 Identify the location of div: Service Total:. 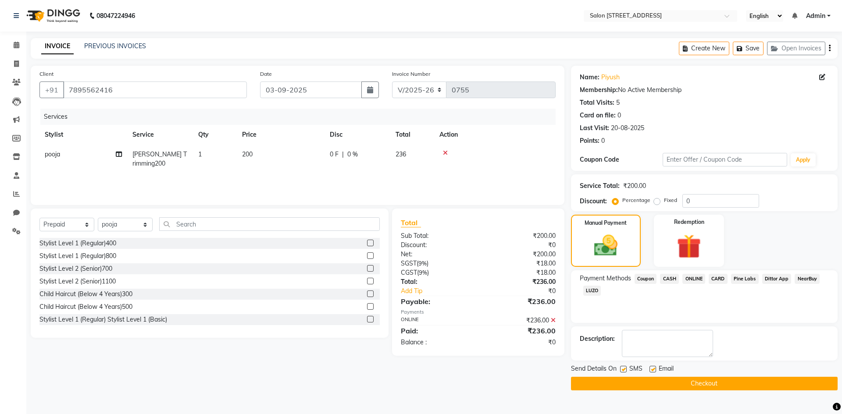
(599, 186).